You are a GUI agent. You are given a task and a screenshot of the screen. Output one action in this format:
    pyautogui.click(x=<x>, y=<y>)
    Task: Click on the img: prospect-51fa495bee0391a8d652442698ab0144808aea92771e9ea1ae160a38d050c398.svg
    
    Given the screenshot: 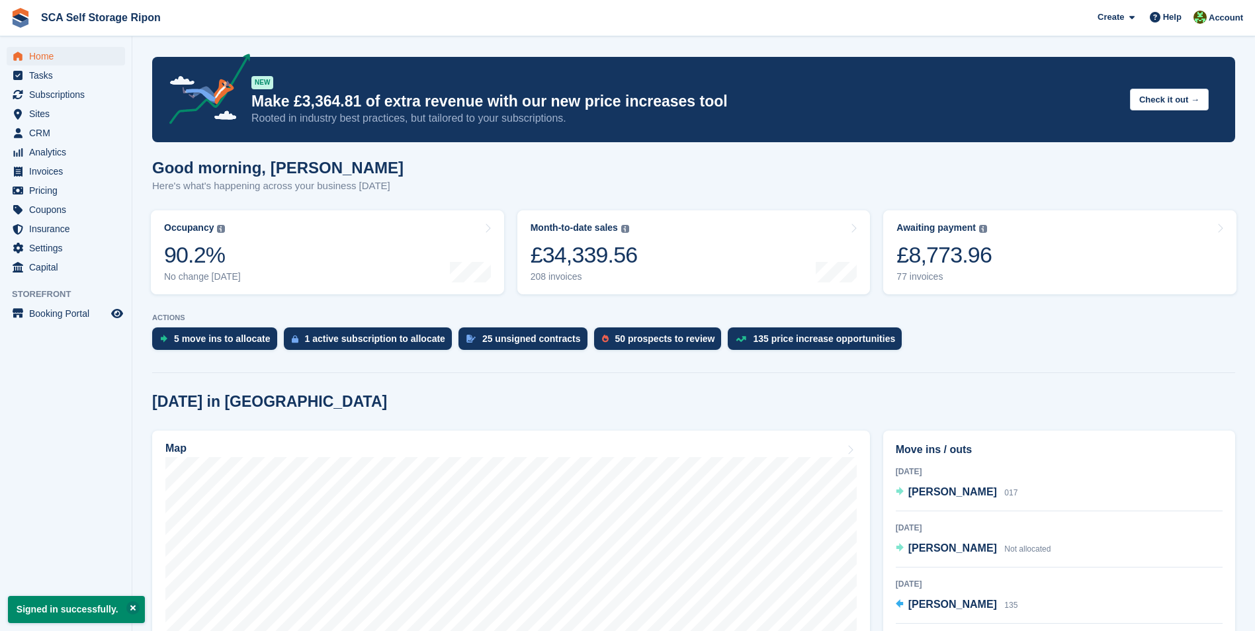 What is the action you would take?
    pyautogui.click(x=605, y=339)
    